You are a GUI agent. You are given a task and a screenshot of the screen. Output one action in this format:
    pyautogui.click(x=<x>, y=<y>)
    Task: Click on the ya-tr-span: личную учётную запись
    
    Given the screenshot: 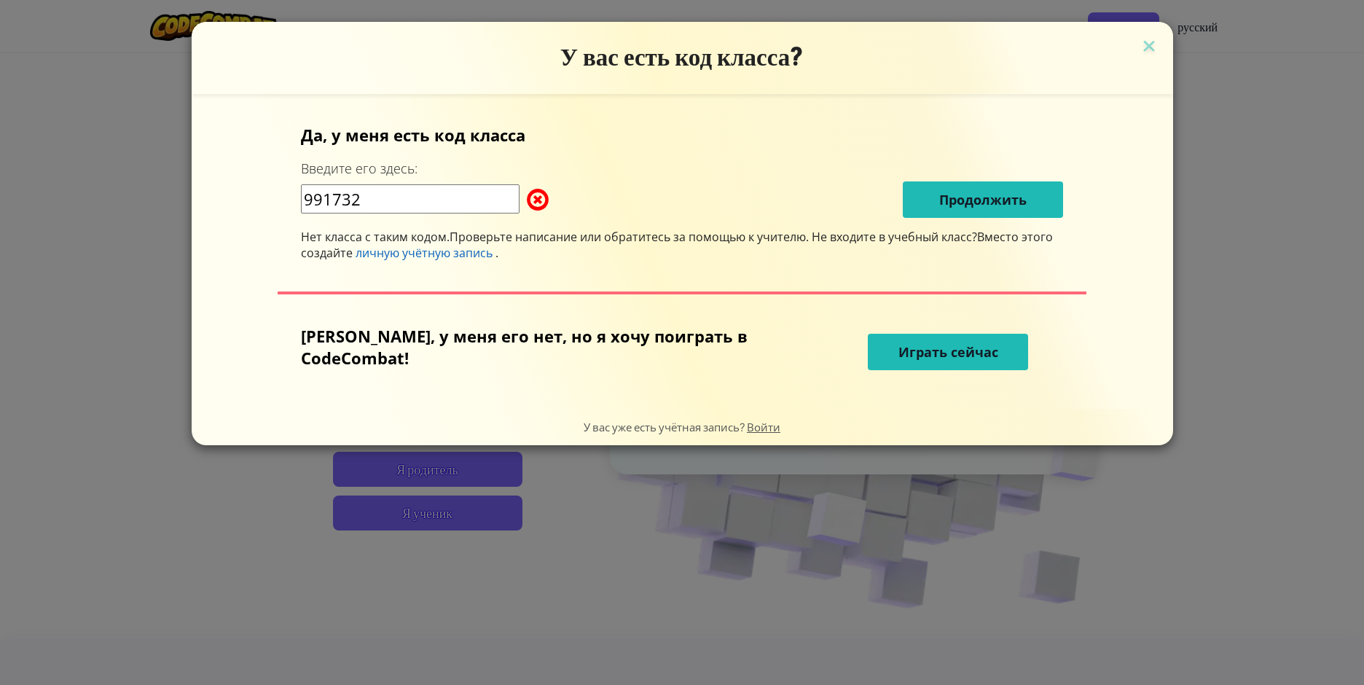 What is the action you would take?
    pyautogui.click(x=424, y=253)
    